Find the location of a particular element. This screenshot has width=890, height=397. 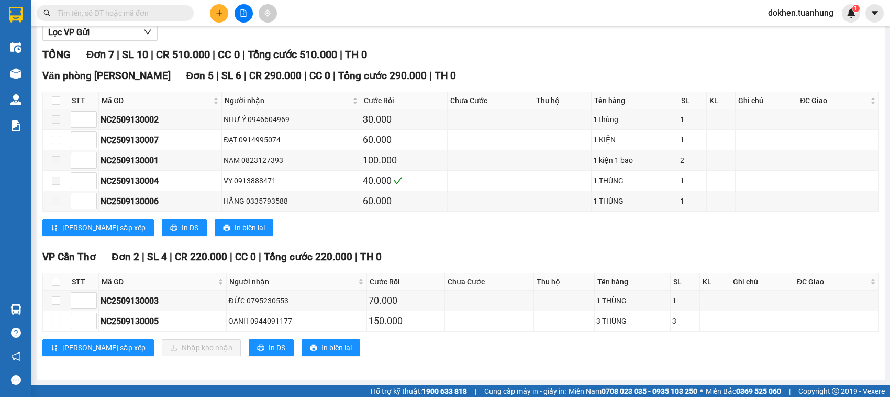

span: CR 220.000 is located at coordinates (201, 256).